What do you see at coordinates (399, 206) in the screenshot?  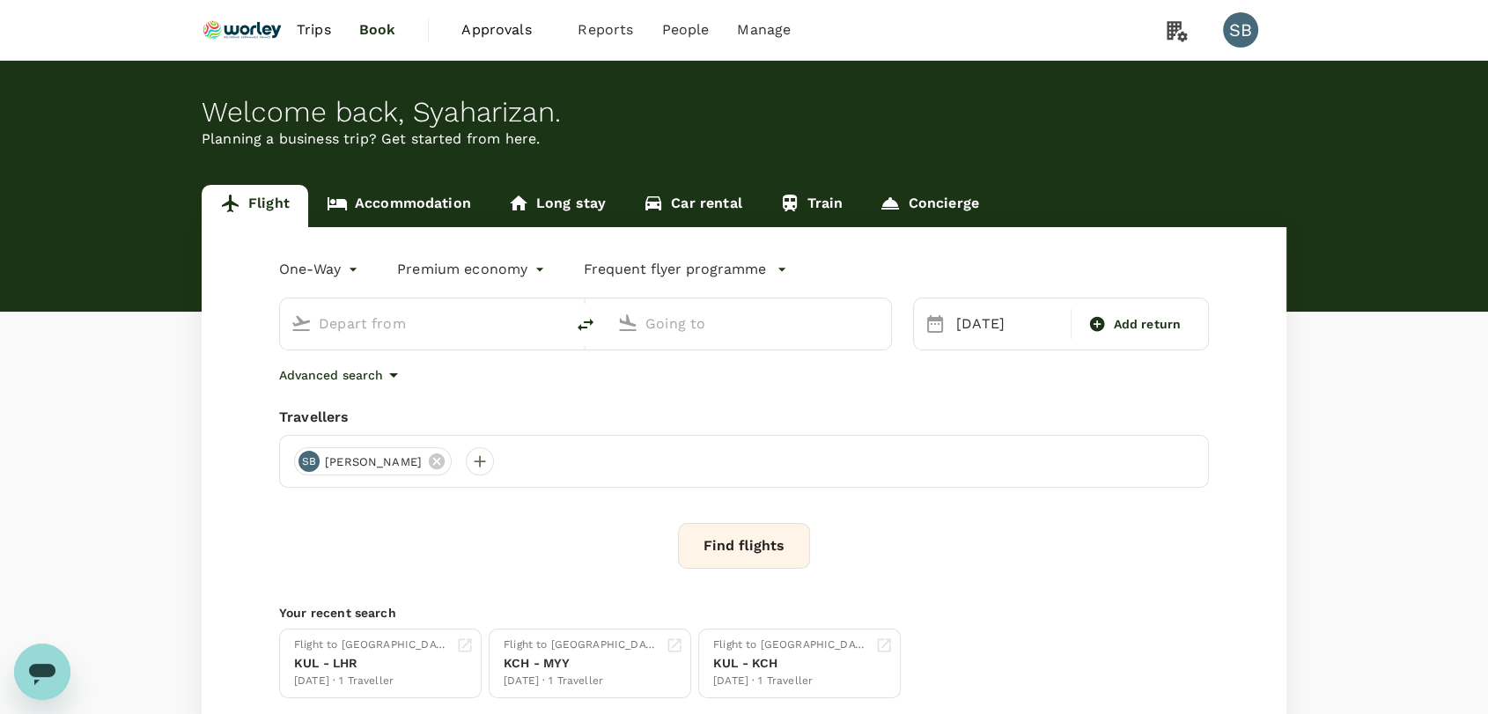 I see `a: Accommodation` at bounding box center [399, 206].